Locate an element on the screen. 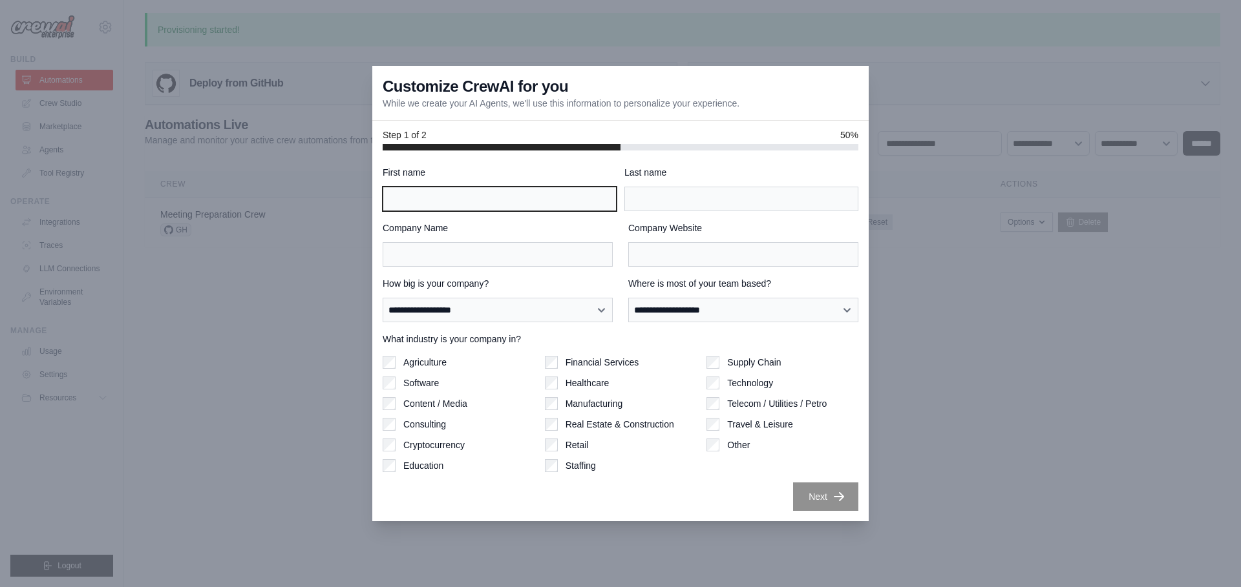 The width and height of the screenshot is (1241, 587). button: Next is located at coordinates (825, 497).